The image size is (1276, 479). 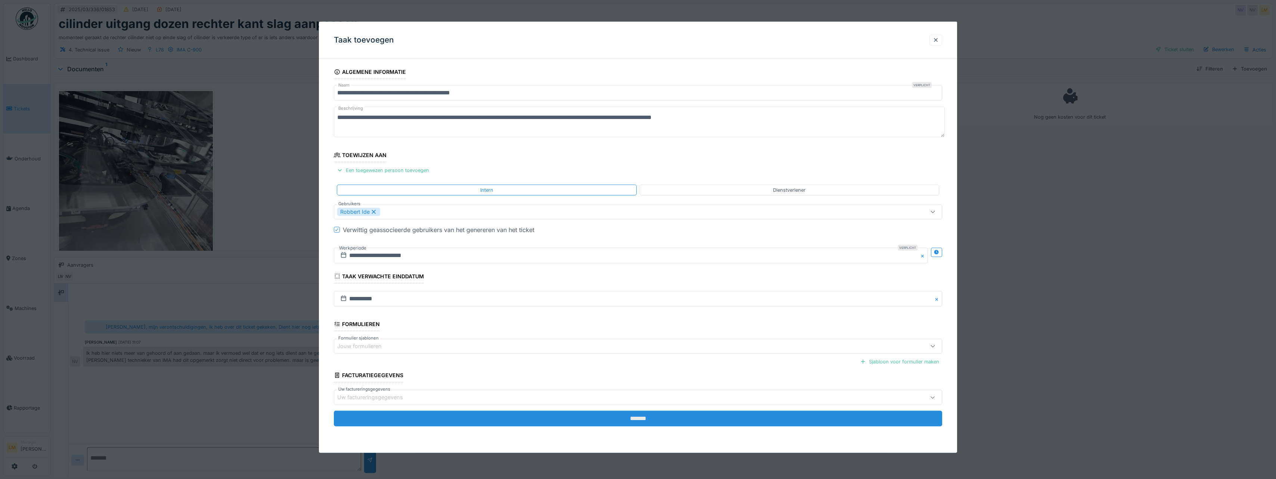 I want to click on label: Gebruikers, so click(x=349, y=204).